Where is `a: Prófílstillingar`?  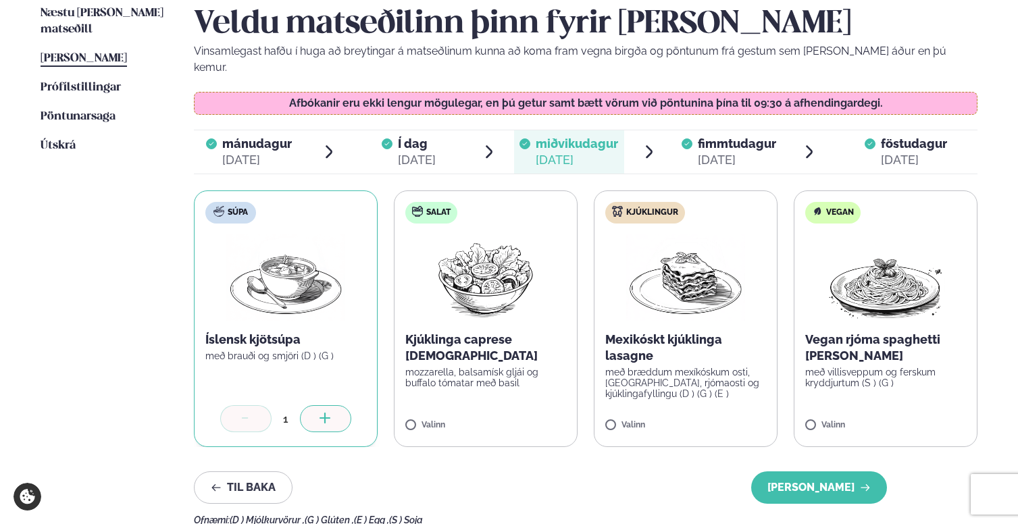 a: Prófílstillingar is located at coordinates (80, 88).